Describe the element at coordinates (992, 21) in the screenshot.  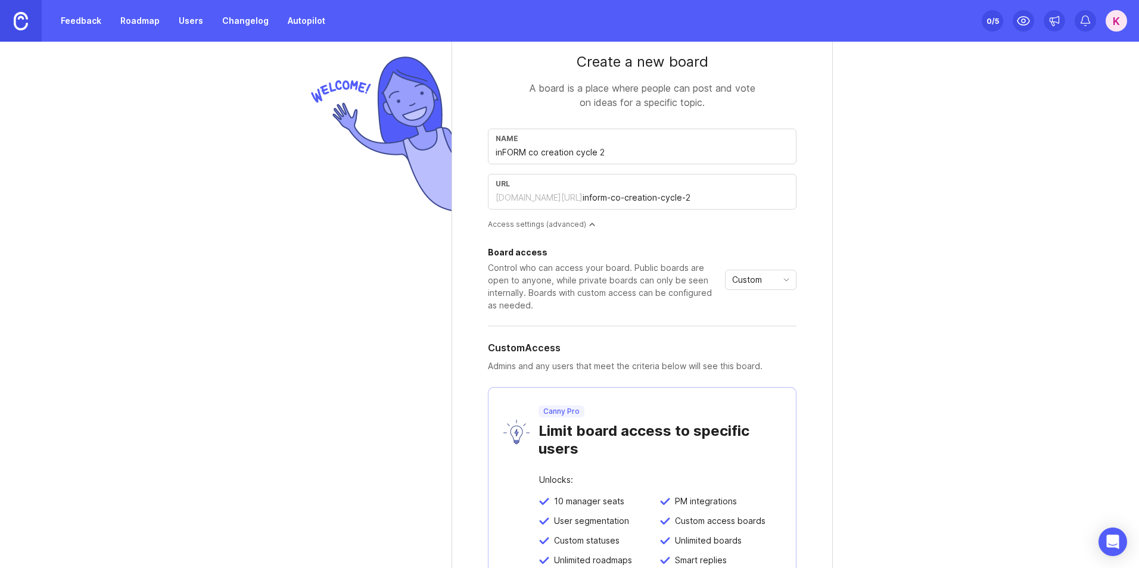
I see `button: 0/5` at that location.